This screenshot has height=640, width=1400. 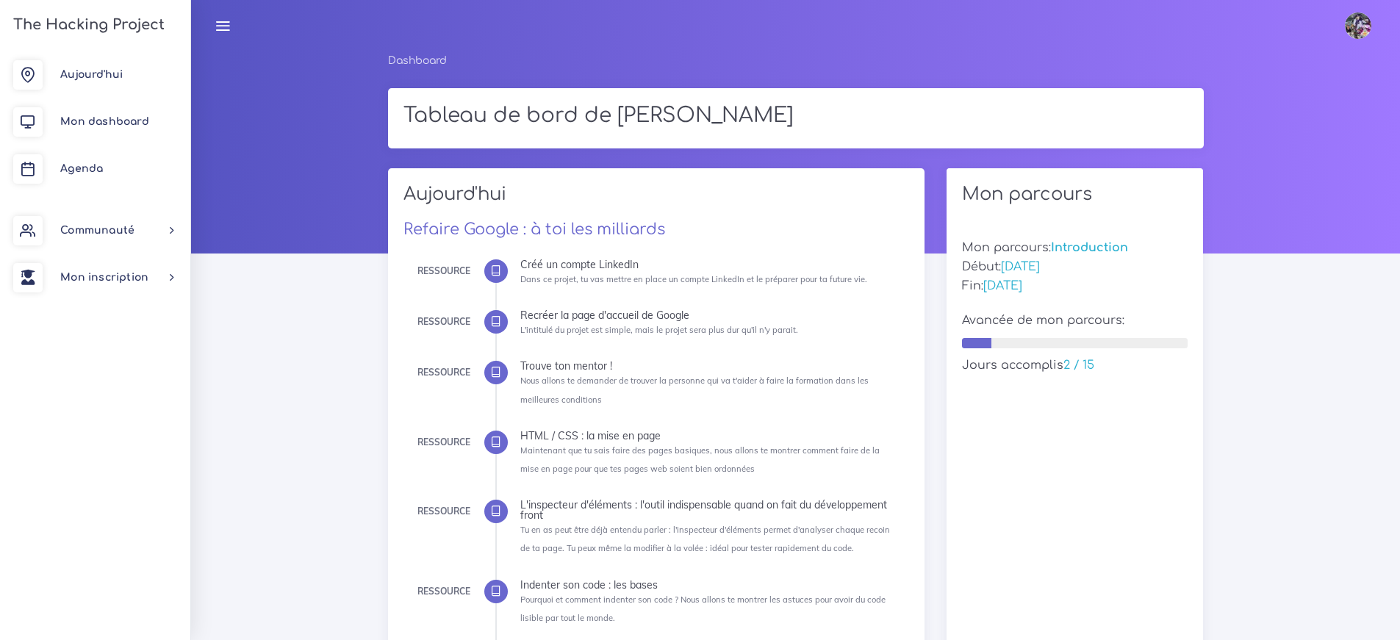 What do you see at coordinates (695, 390) in the screenshot?
I see `small: Nous allons te demander de trouver la personne qui va t'aider à faire la formation dans les meill...` at bounding box center [695, 390].